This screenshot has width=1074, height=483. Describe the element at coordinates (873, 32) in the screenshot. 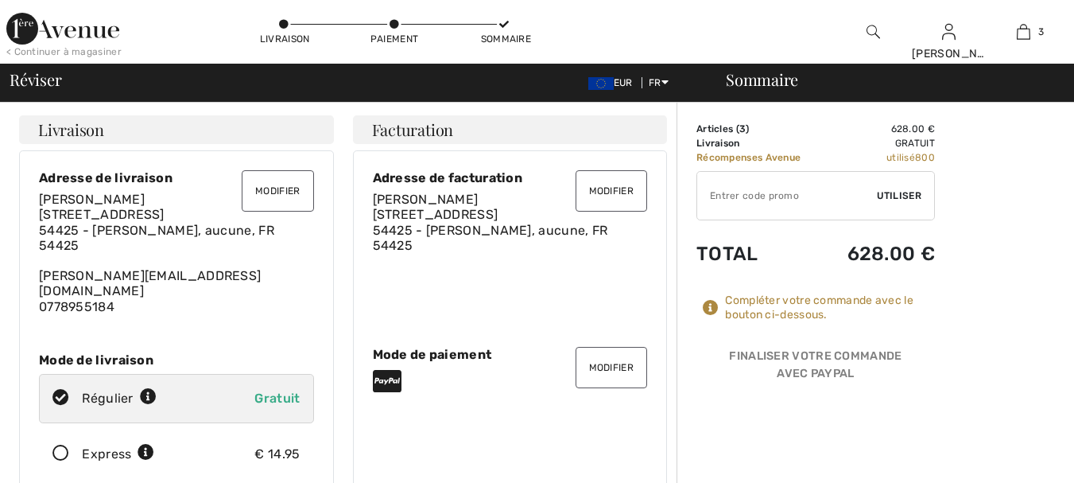

I see `img: recherche` at that location.